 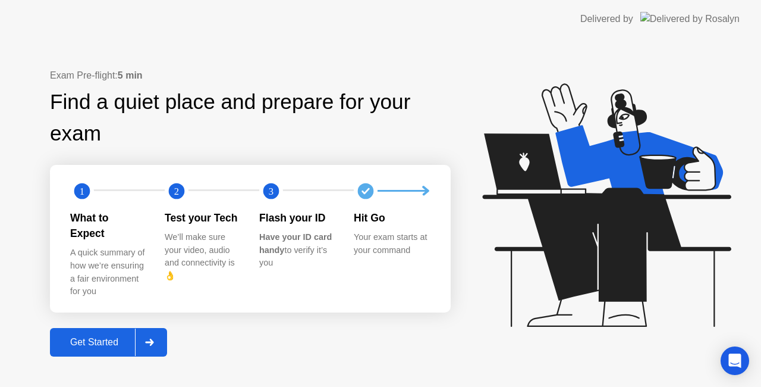 I want to click on div: A quick summary of how we’re ensuring a fair environment for you, so click(x=108, y=272).